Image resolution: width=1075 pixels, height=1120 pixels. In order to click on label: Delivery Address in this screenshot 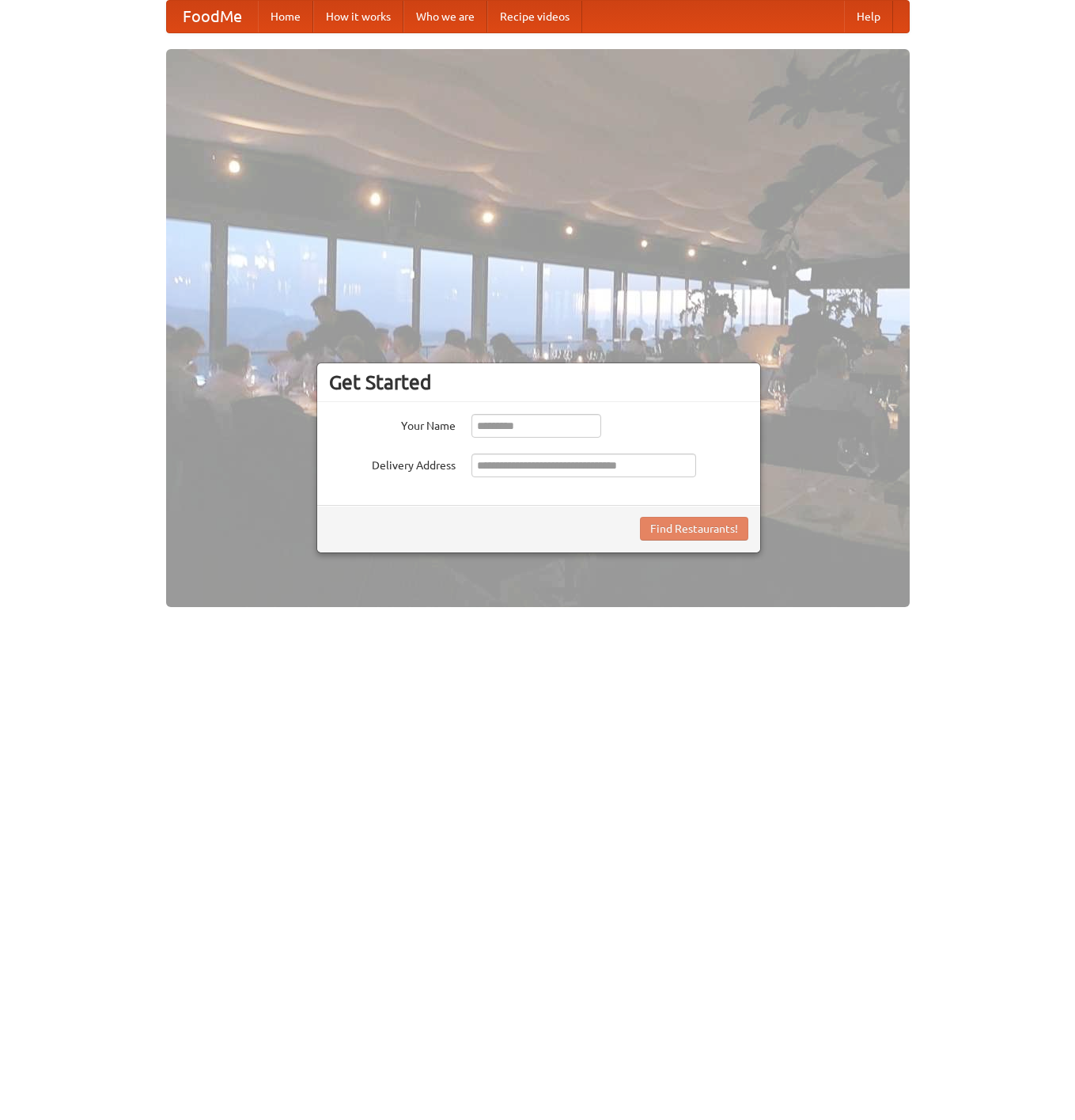, I will do `click(393, 463)`.